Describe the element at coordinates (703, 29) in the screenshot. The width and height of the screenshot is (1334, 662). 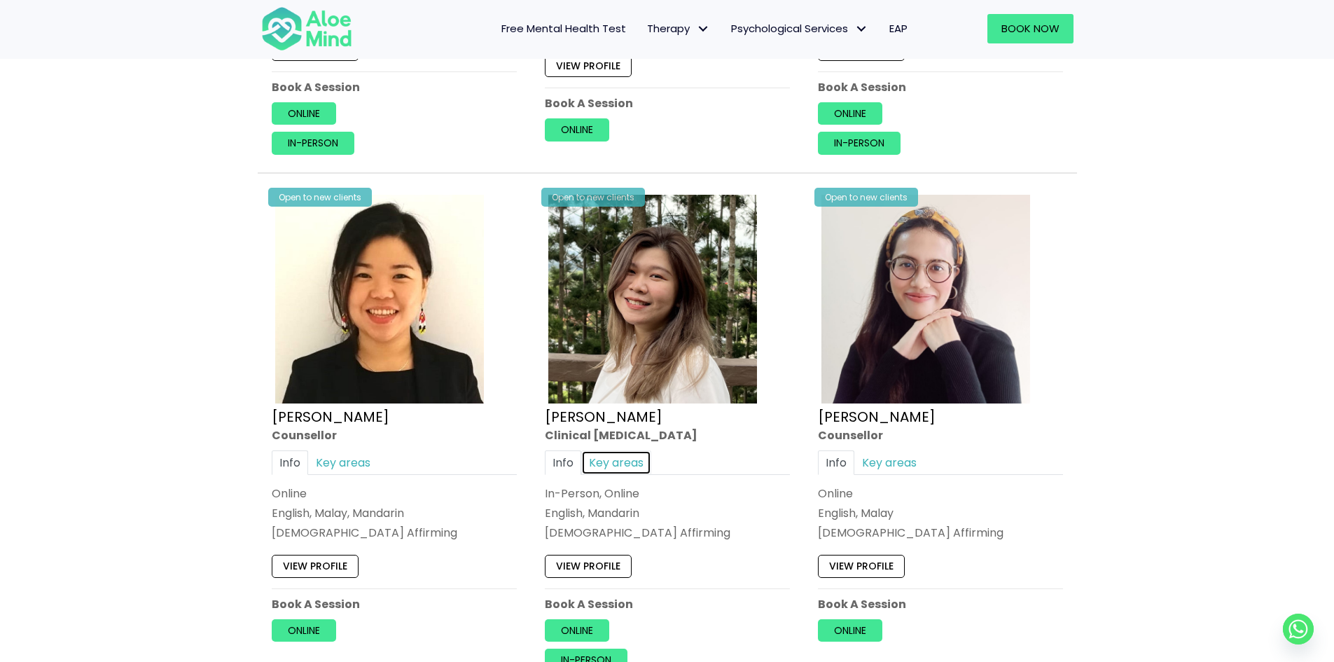
I see `span: Therapy: submenu` at that location.